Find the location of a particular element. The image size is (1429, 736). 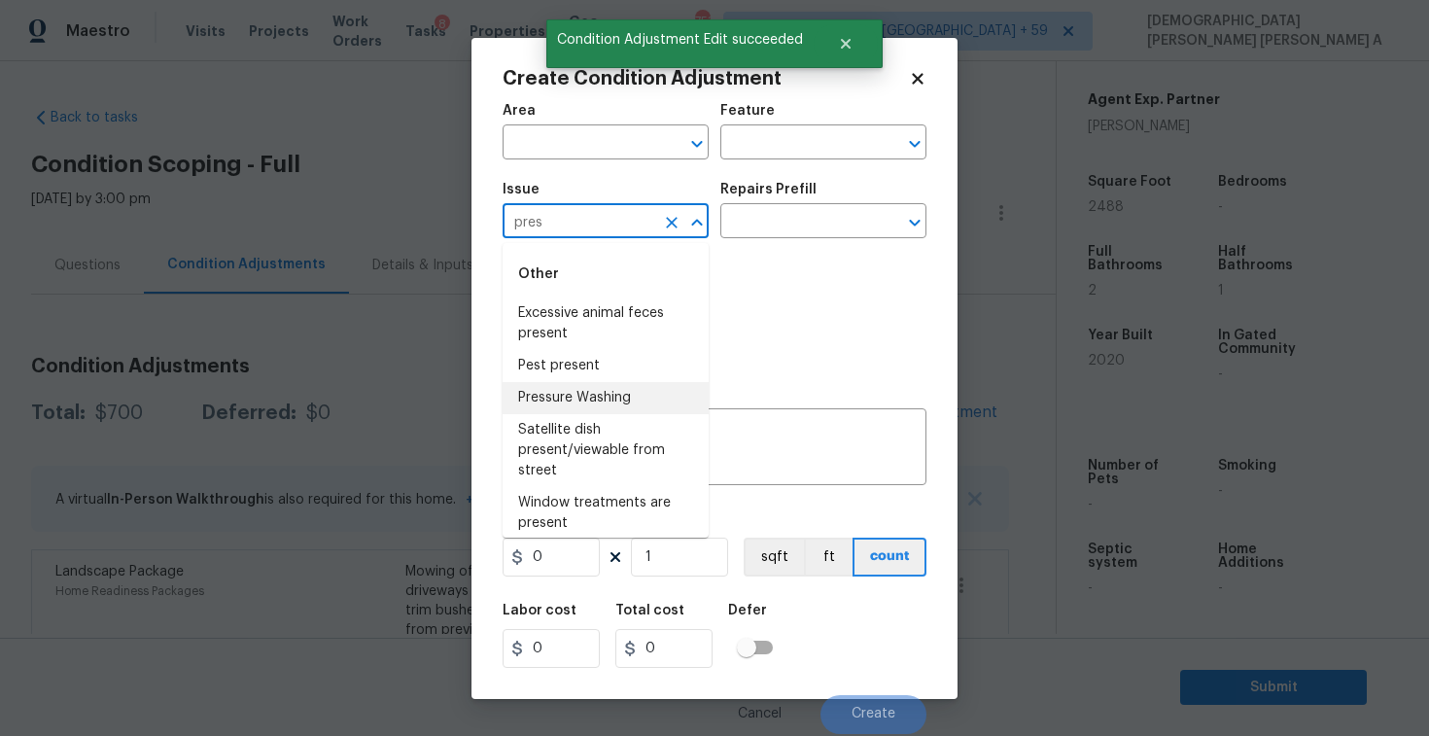

span: Create is located at coordinates (873, 714).